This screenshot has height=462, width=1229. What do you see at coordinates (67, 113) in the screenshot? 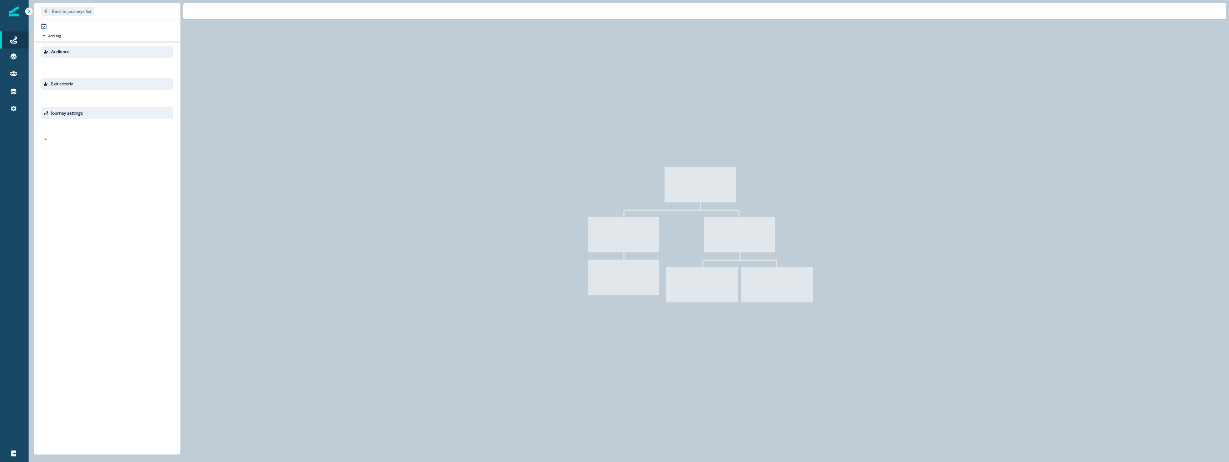
I see `p: Journey settings` at bounding box center [67, 113].